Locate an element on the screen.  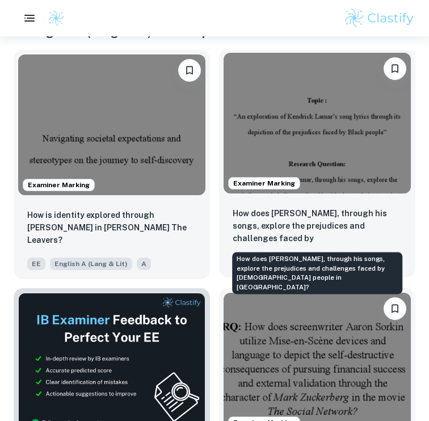
span: EE is located at coordinates (36, 264).